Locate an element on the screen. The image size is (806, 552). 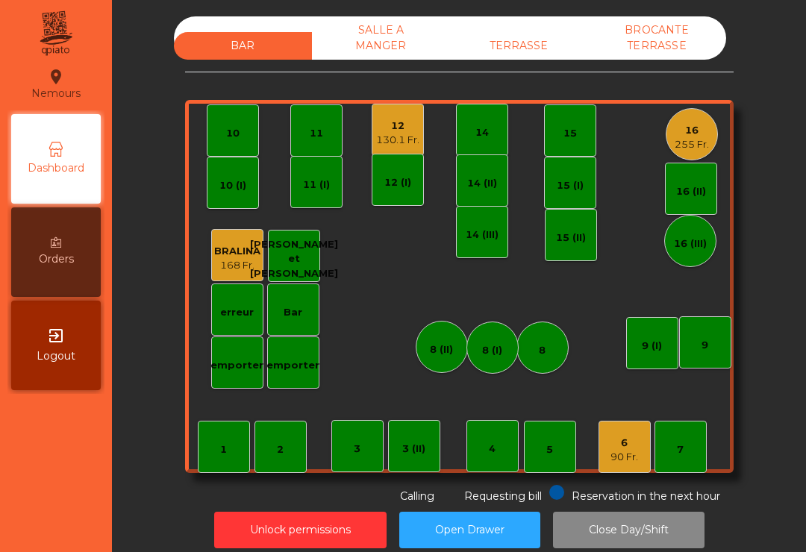
div: 255 Fr. is located at coordinates (692, 145).